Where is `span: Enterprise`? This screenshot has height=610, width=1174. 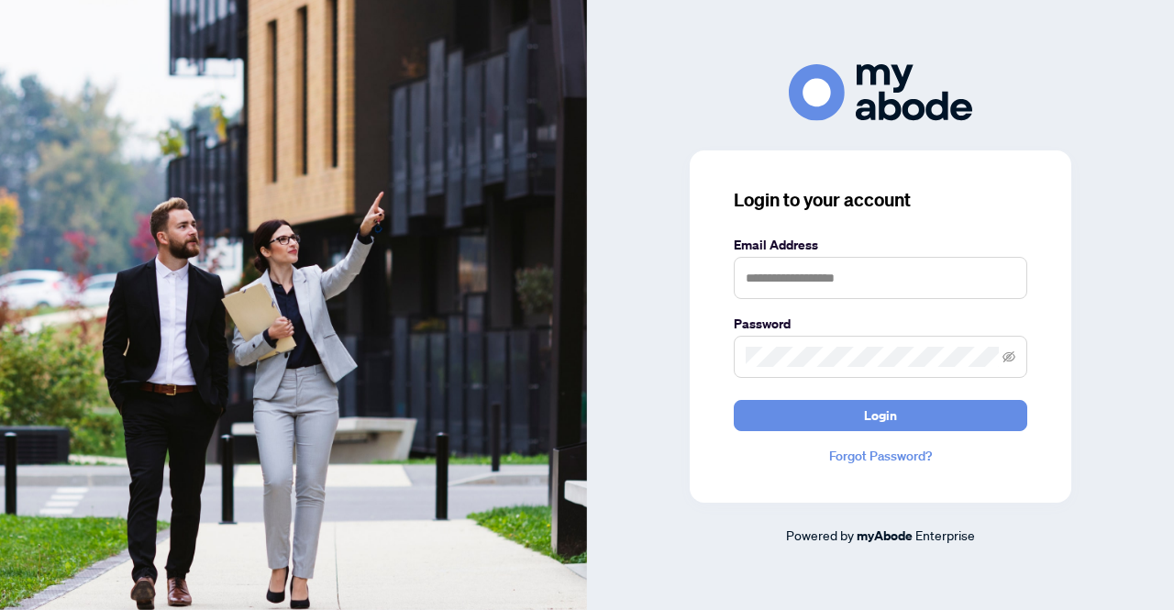 span: Enterprise is located at coordinates (945, 535).